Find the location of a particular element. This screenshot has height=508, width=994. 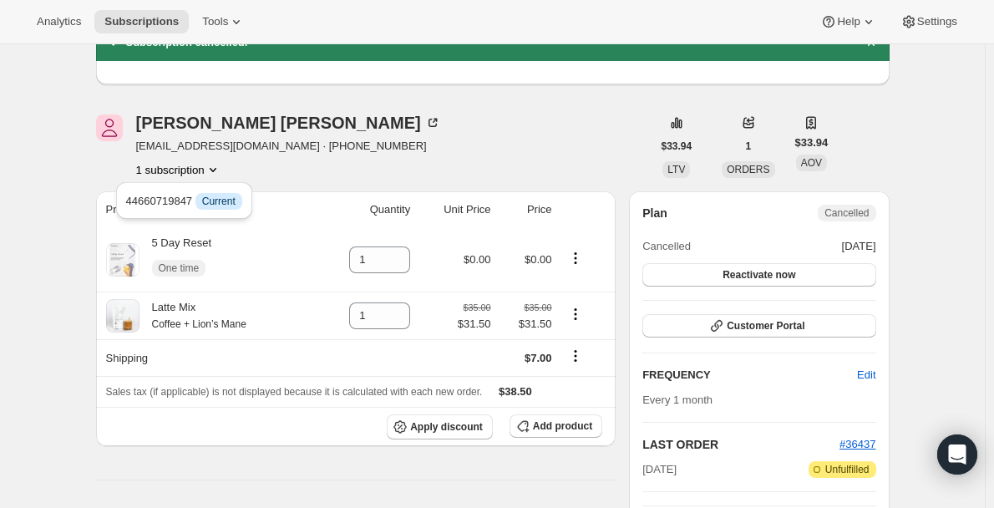

button: Subscriptions is located at coordinates (141, 22).